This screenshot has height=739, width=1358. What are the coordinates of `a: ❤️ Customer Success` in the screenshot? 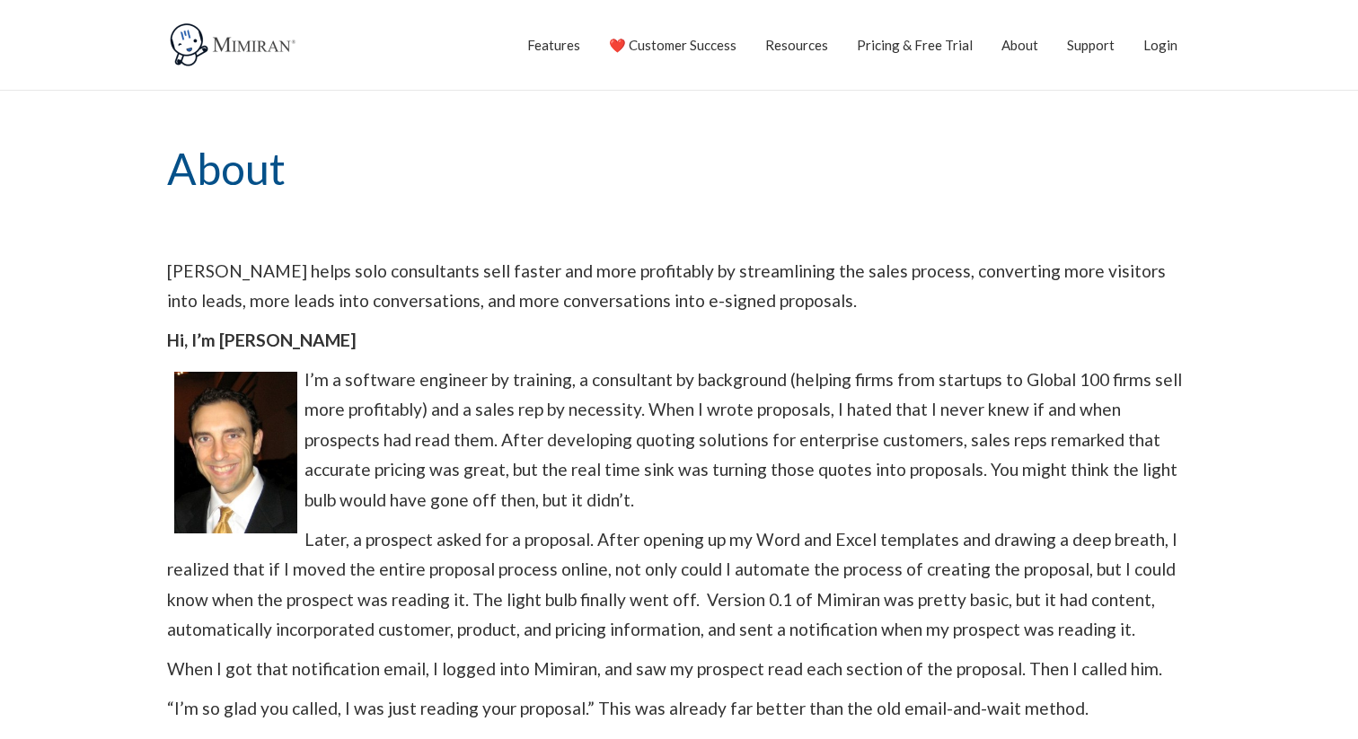 It's located at (673, 45).